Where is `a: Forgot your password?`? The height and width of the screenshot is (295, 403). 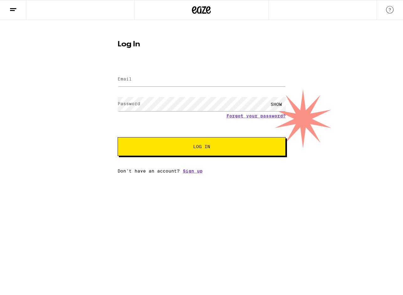 a: Forgot your password? is located at coordinates (256, 116).